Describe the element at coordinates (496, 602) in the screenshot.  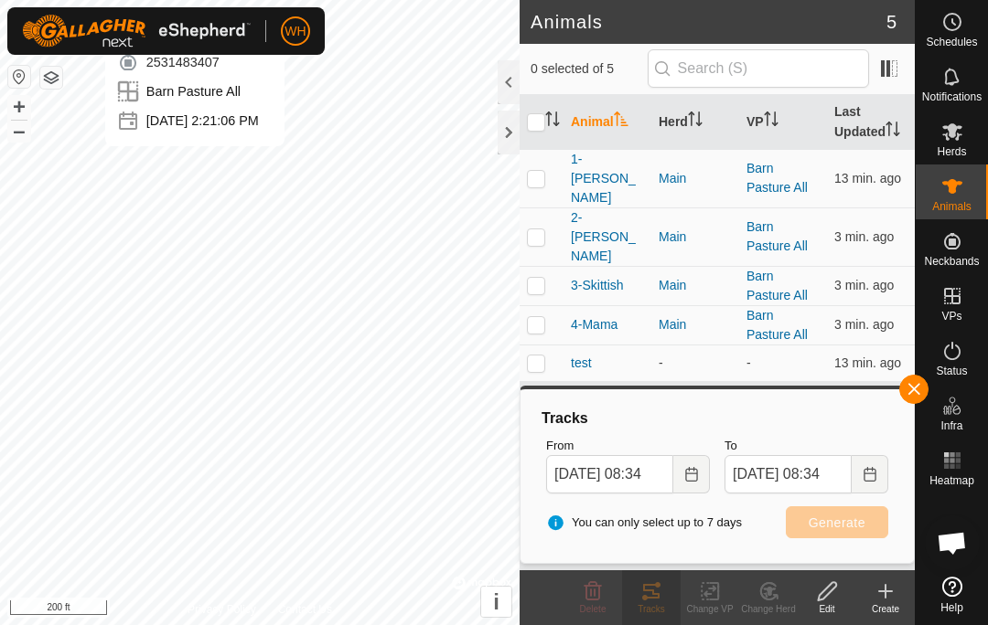
I see `button: i` at that location.